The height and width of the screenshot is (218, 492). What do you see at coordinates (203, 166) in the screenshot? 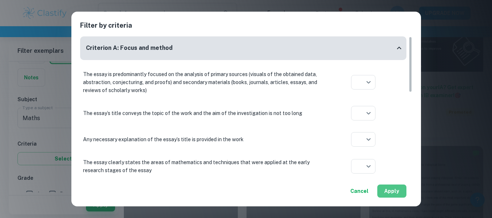
I see `p: The essay clearly states the areas of mathematics and techniques that were applied at the early r...` at bounding box center [203, 166].